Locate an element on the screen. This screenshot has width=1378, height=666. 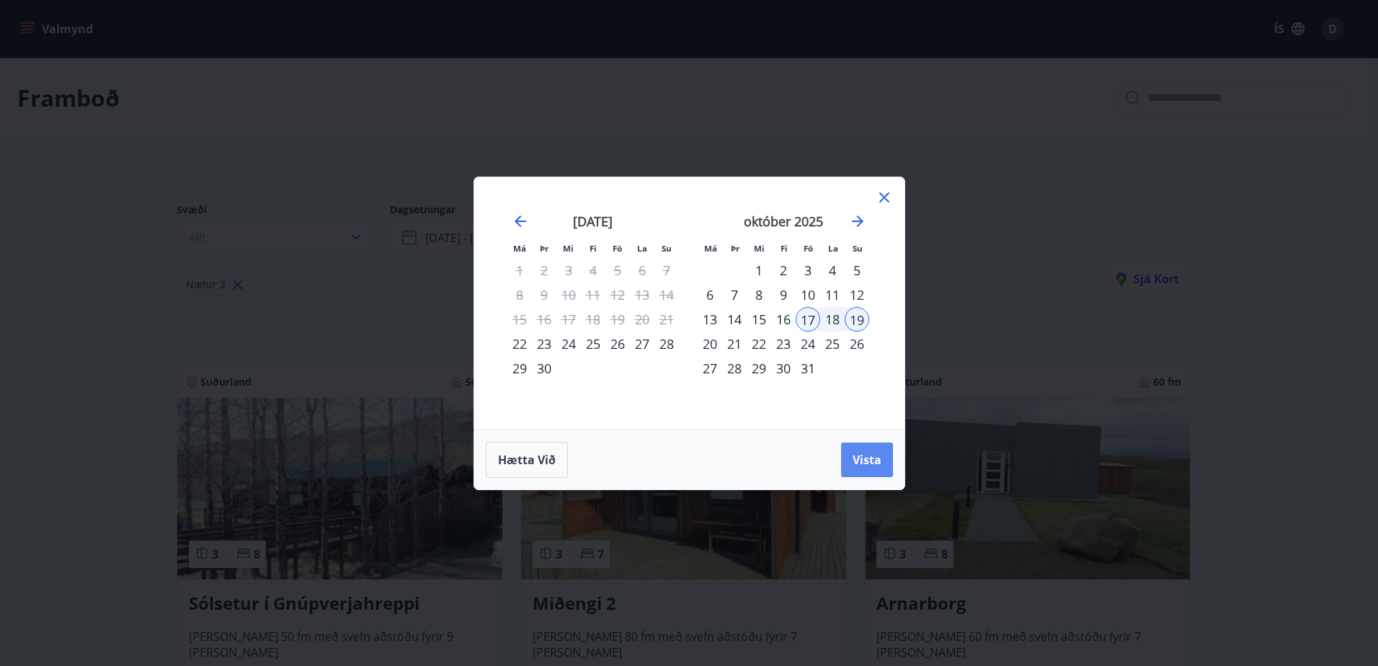
td: Choose miðvikudagur, 24. september 2025 as your check-in date. It’s available. is located at coordinates (568, 344).